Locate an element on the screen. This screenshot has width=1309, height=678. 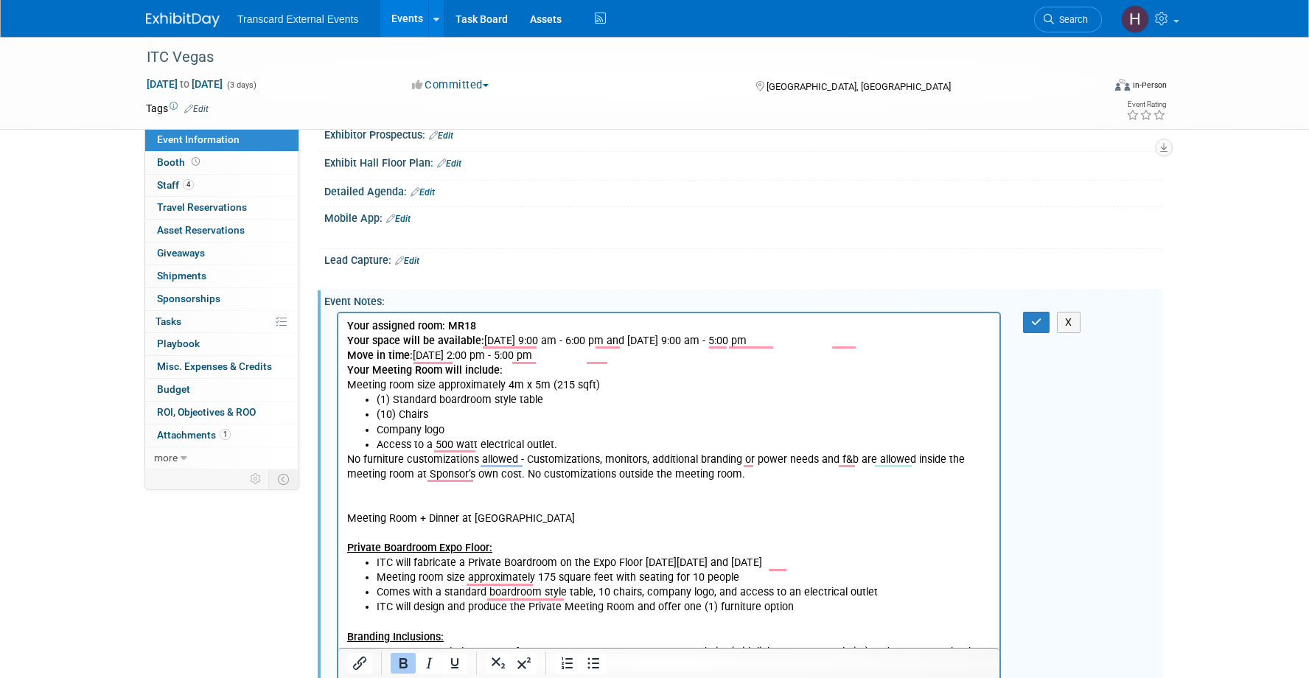
p: For your convenience, we’ll also be sharing a video tutorial as soon as we go live. is located at coordinates (331, 561).